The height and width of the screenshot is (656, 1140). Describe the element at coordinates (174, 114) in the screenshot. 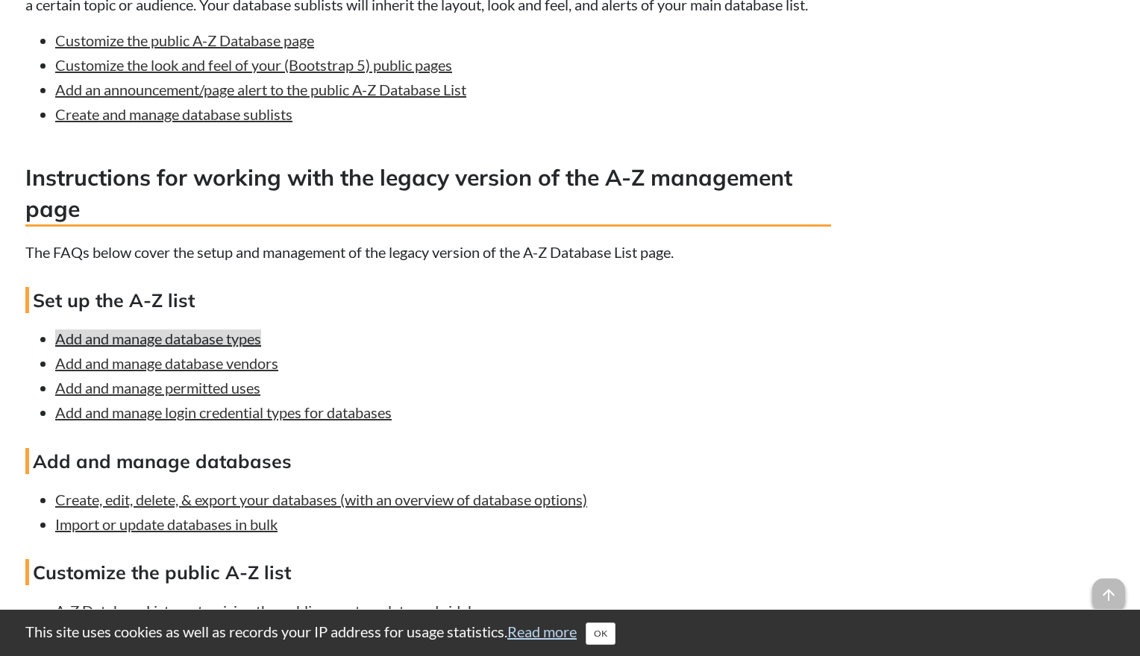

I see `a: Create and manage database sublists` at that location.